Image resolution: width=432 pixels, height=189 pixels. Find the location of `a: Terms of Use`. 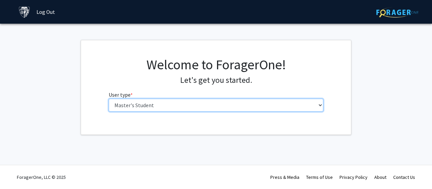

a: Terms of Use is located at coordinates (320, 177).